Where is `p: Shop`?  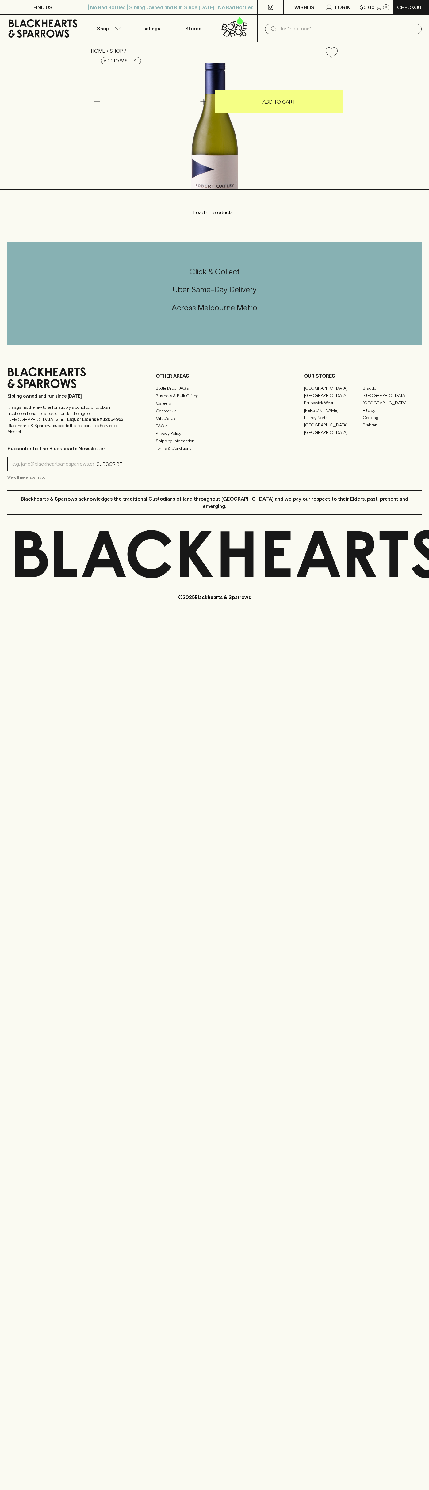 p: Shop is located at coordinates (103, 29).